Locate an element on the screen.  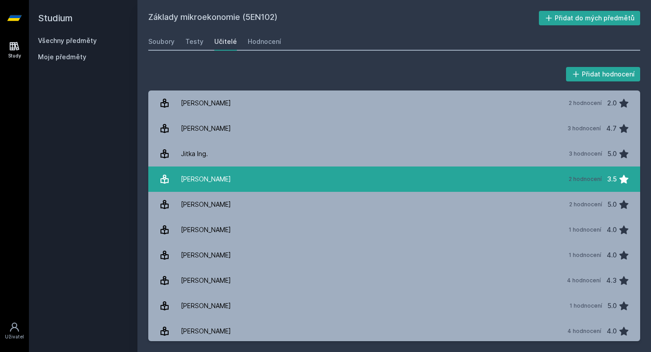
div: Jitka Ing. is located at coordinates (194, 154).